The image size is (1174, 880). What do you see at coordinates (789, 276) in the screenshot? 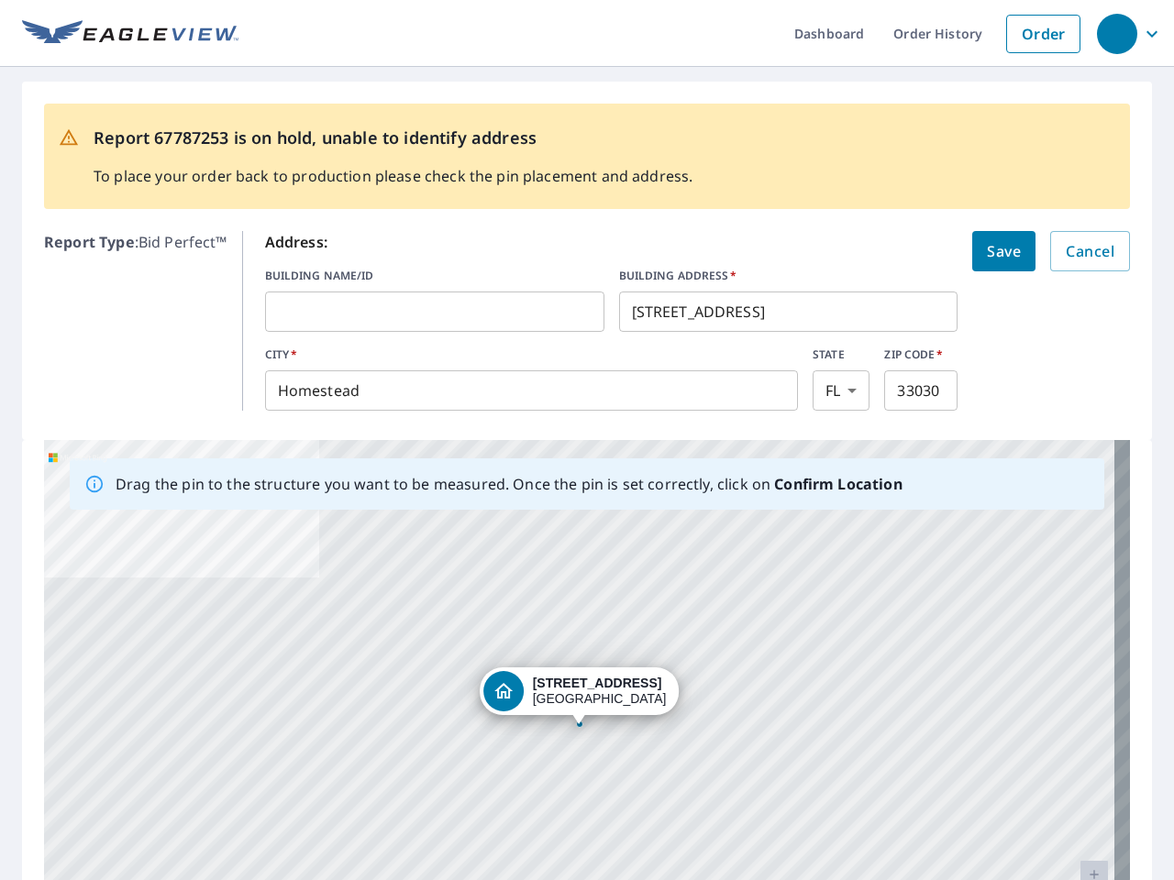
I see `label: BUILDING ADDRESS` at bounding box center [789, 276].